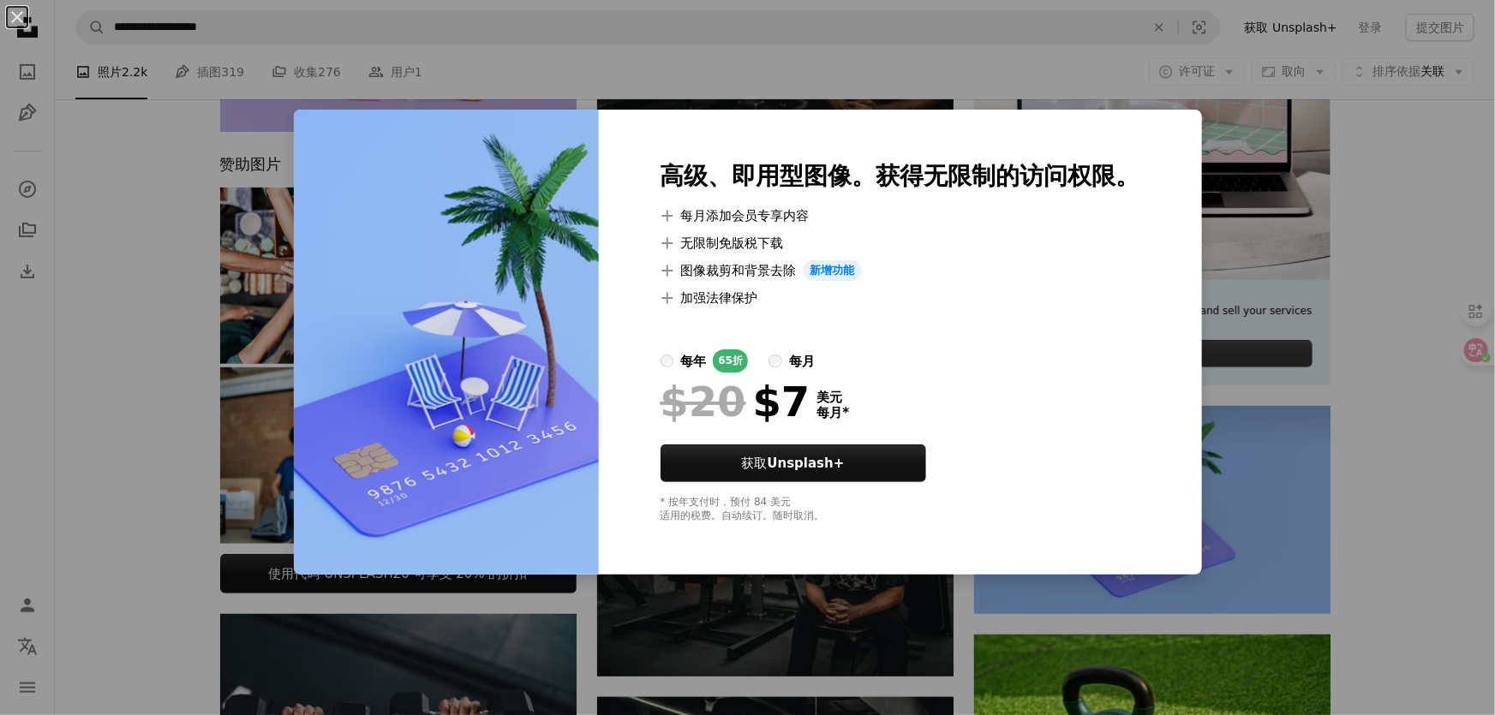 The height and width of the screenshot is (715, 1495). Describe the element at coordinates (793, 464) in the screenshot. I see `button: 获取Unsplash+` at that location.